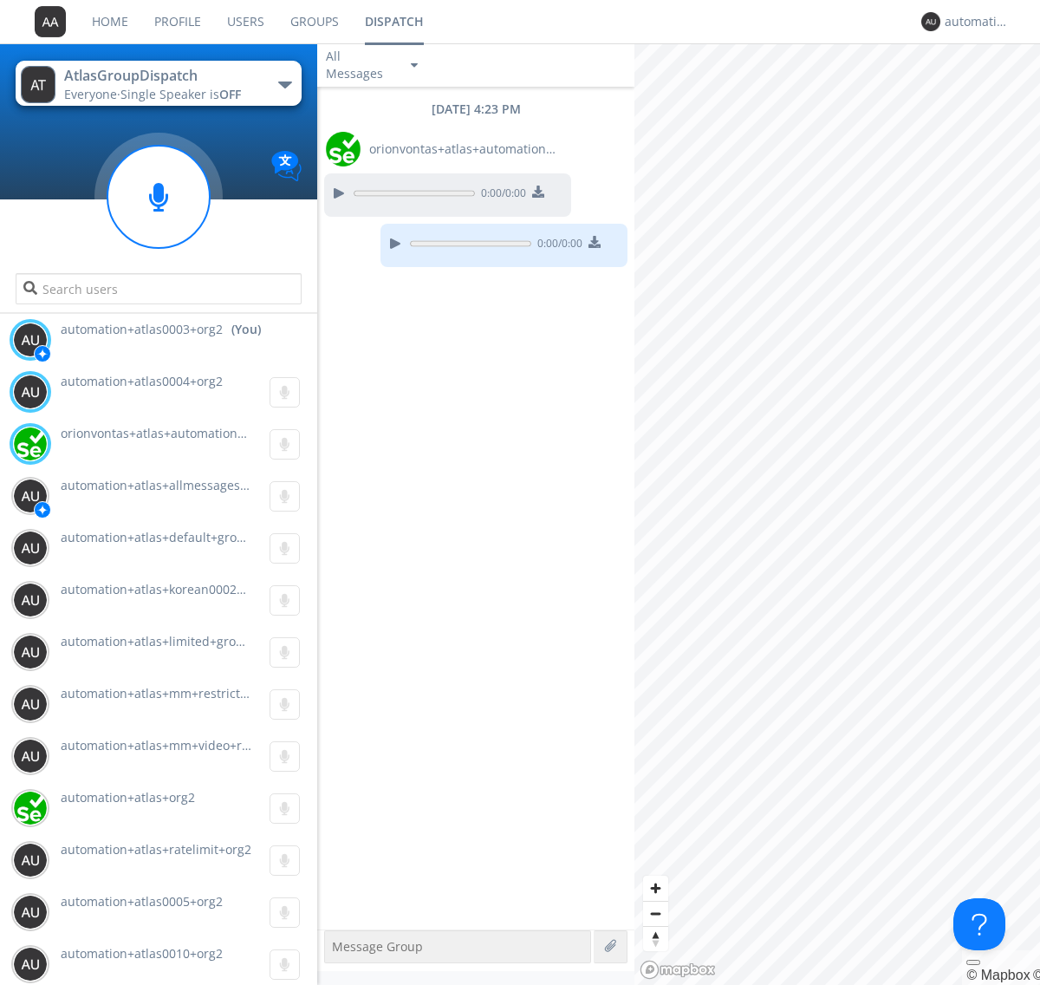  I want to click on div: (You), so click(246, 329).